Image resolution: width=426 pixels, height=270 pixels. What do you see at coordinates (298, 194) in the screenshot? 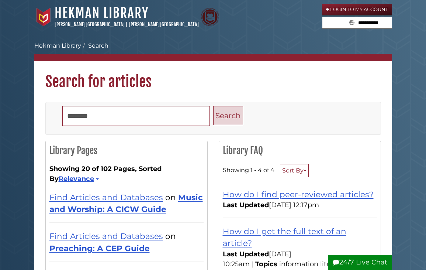
I see `a: How do I find peer-reviewed articles?` at bounding box center [298, 194].